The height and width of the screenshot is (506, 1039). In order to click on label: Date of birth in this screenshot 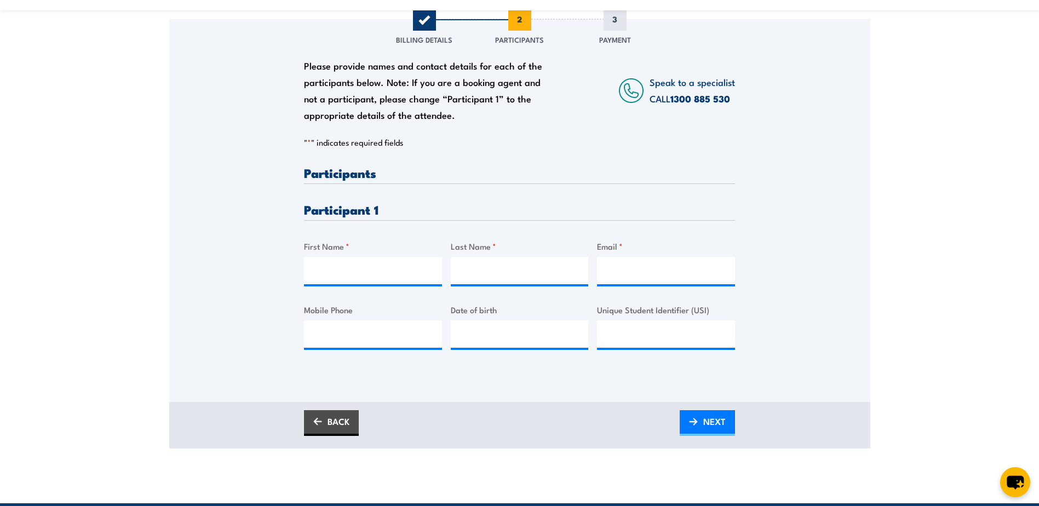, I will do `click(520, 309)`.